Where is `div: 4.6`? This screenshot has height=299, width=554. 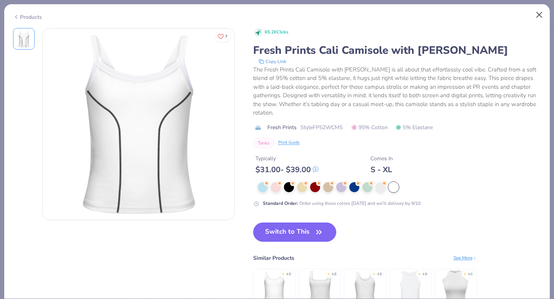
div: 4.6 is located at coordinates (470, 275).